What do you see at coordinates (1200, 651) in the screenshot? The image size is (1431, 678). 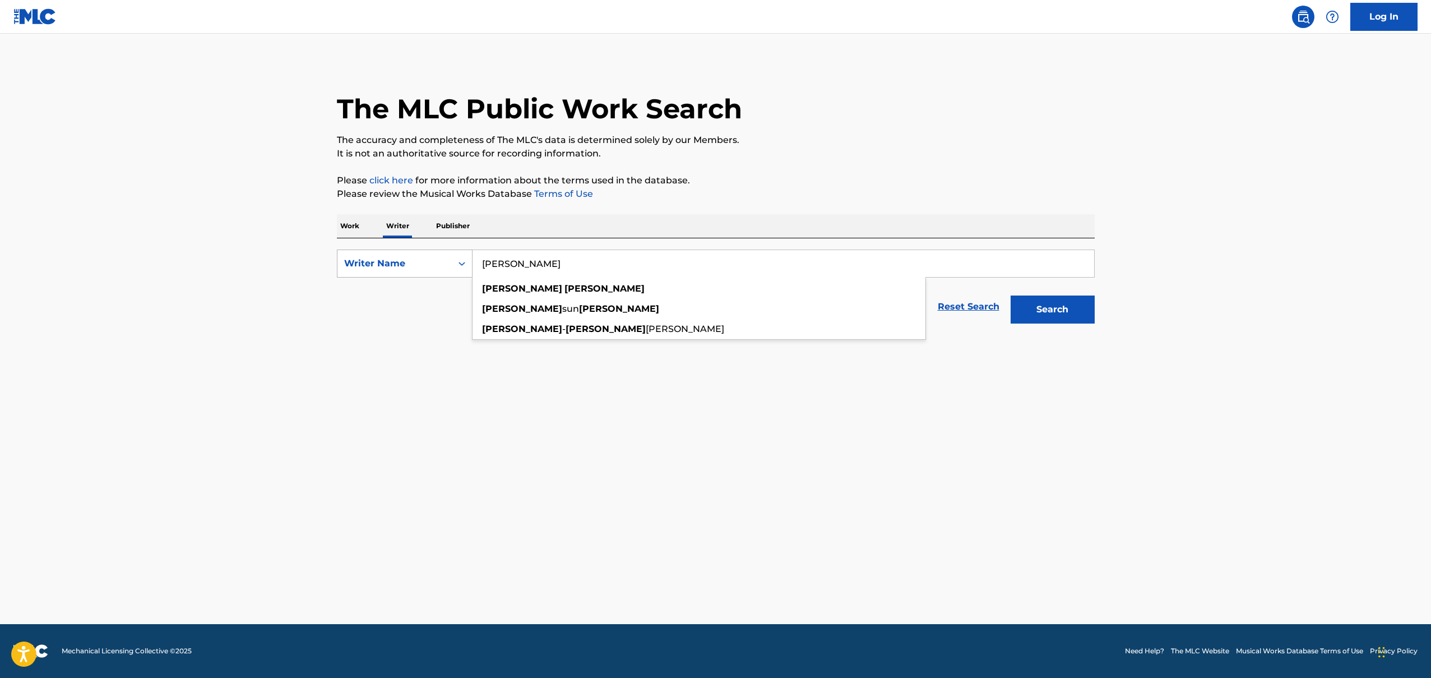 I see `a: The MLC Website` at bounding box center [1200, 651].